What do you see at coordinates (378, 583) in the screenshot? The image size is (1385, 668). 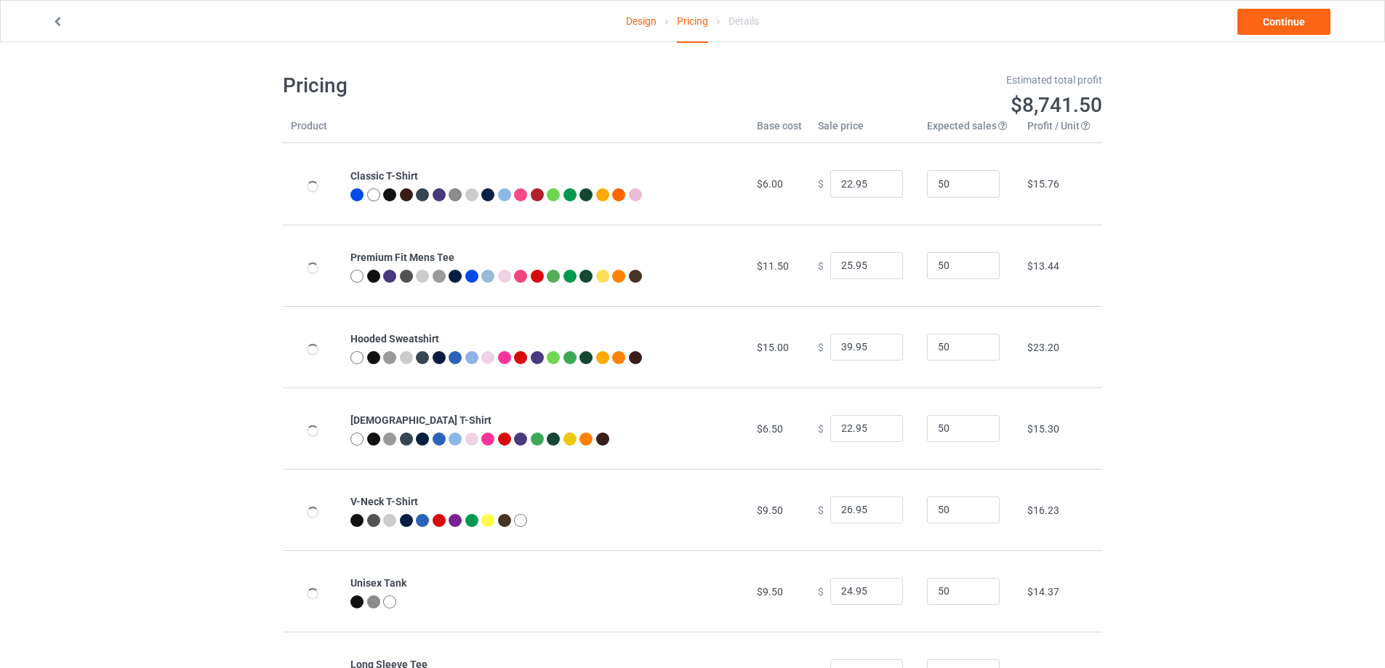 I see `b: Unisex Tank` at bounding box center [378, 583].